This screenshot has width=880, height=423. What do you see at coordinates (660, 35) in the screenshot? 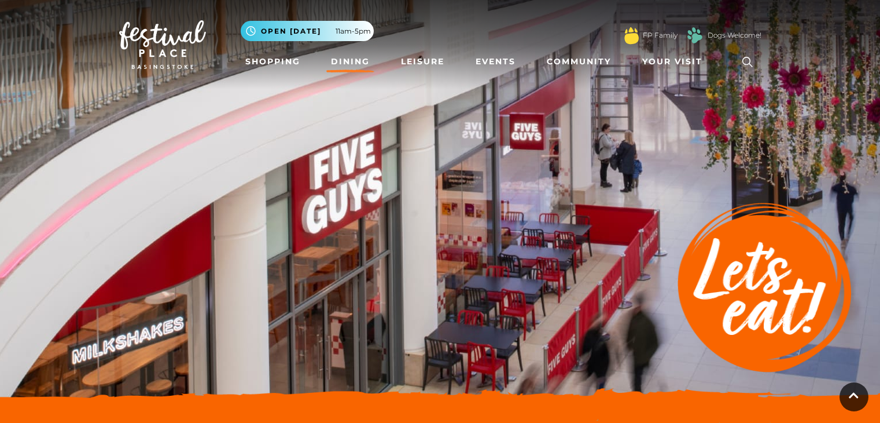
I see `a: FP Family` at bounding box center [660, 35].